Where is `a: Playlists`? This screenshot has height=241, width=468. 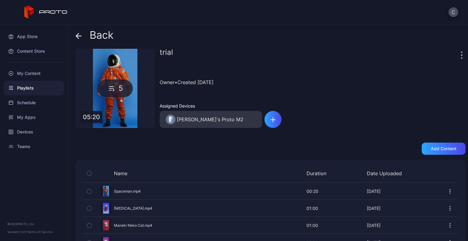
a: Playlists is located at coordinates (34, 88).